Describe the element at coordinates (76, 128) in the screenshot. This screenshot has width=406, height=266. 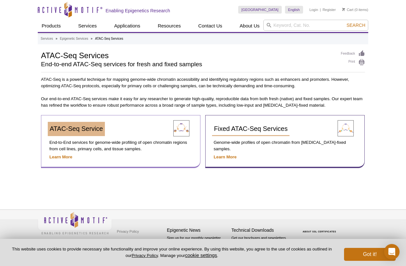
I see `span: ATAC-Seq Service` at that location.